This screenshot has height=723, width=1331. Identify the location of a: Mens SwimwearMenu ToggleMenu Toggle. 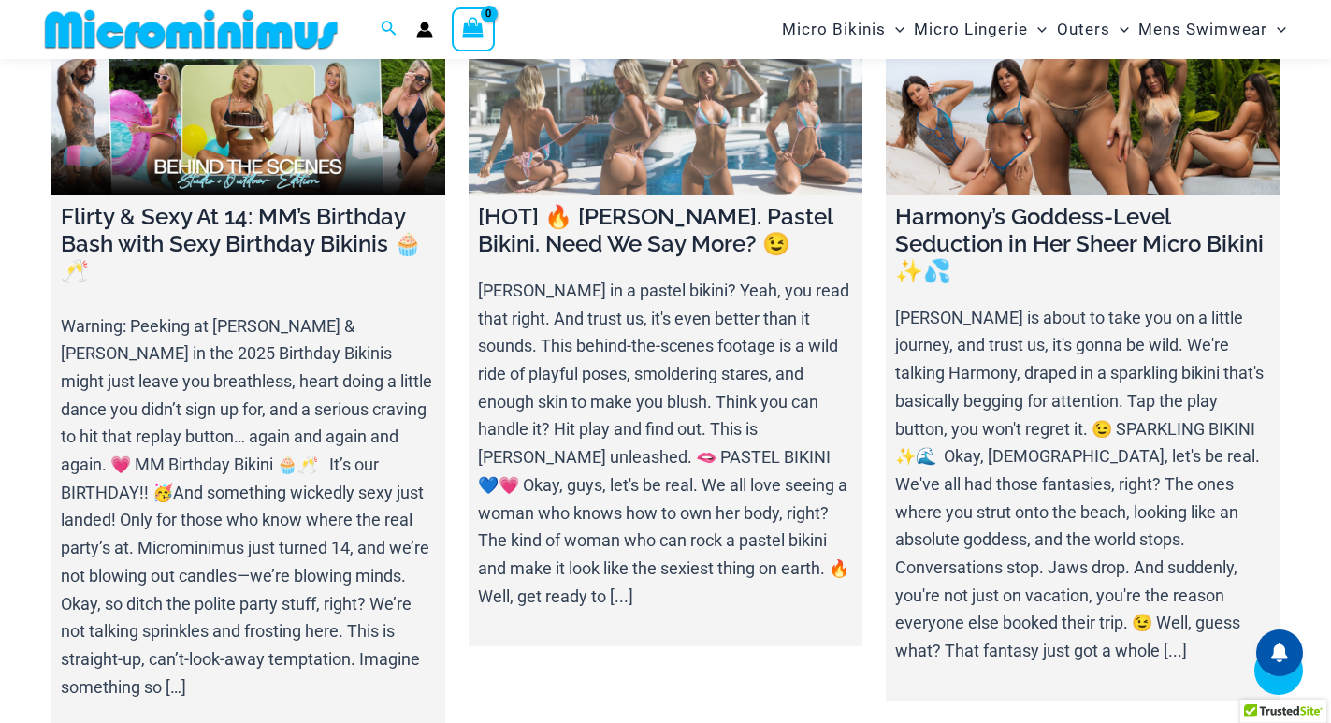
(1212, 29).